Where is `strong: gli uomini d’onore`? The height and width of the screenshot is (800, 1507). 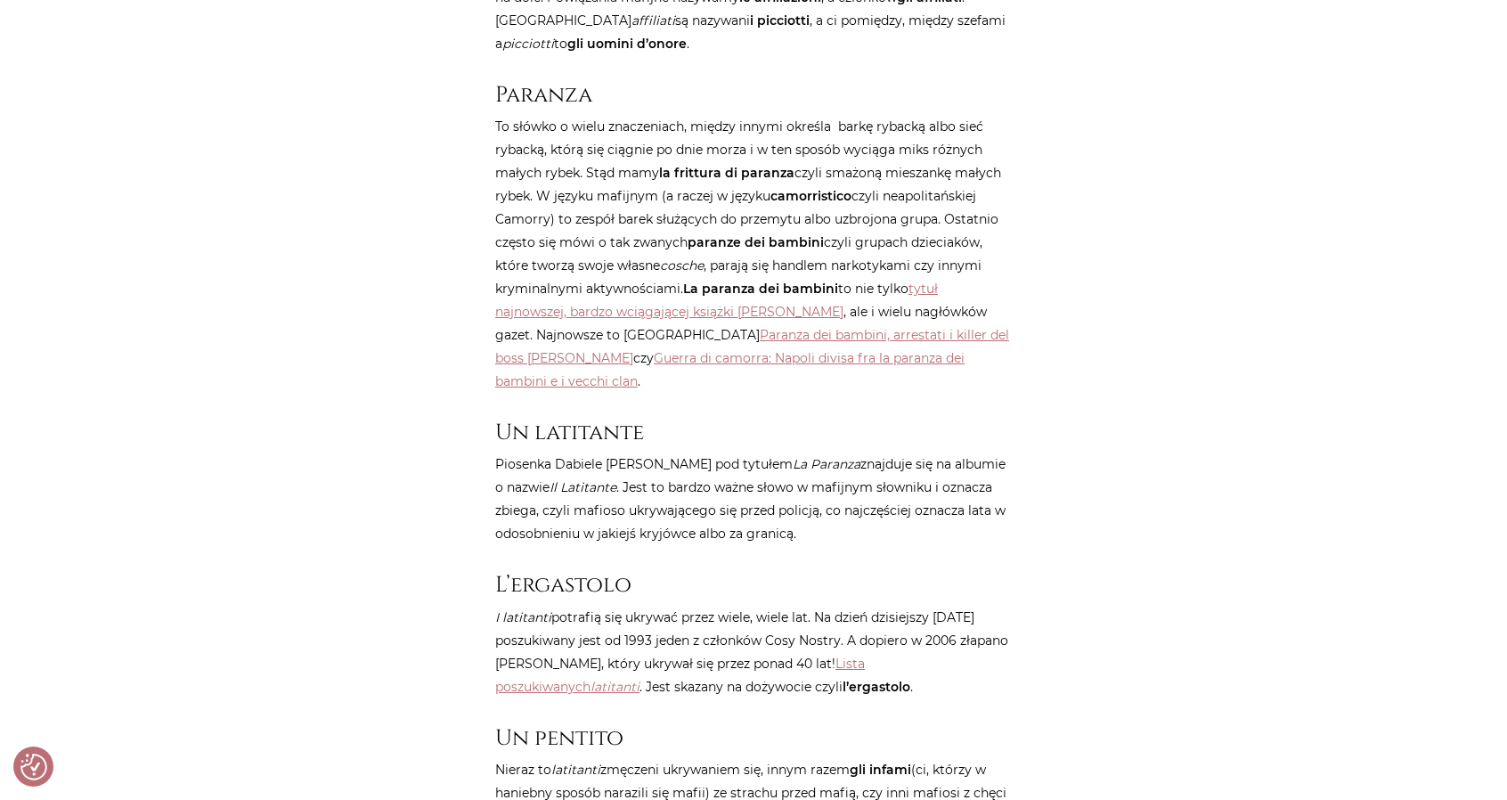 strong: gli uomini d’onore is located at coordinates (627, 44).